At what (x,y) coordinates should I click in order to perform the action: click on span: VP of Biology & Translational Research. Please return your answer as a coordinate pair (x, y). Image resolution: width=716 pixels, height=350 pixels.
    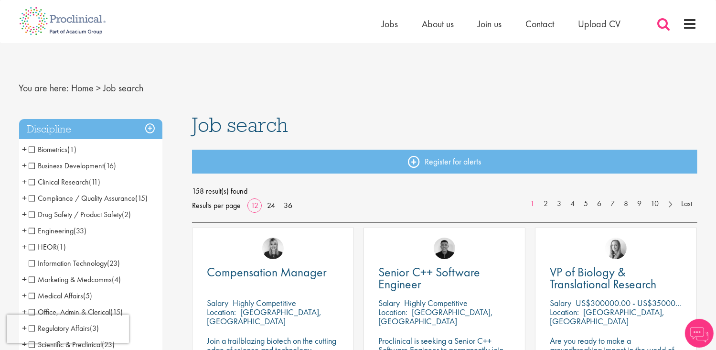
    Looking at the image, I should click on (603, 278).